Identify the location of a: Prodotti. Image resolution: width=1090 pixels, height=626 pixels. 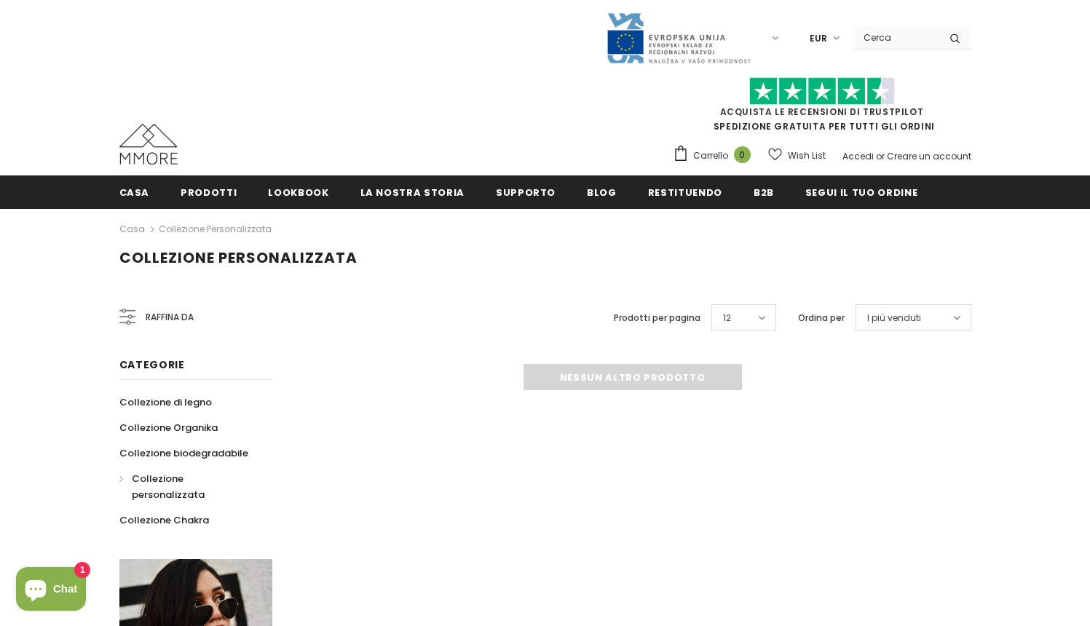
(208, 191).